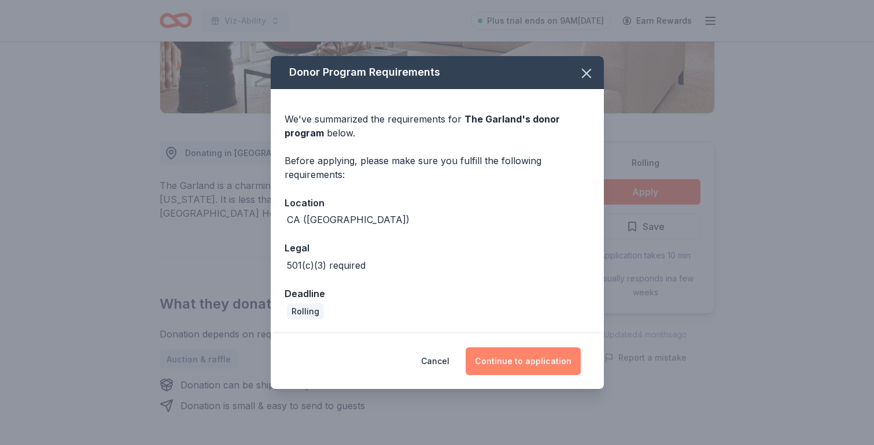 Image resolution: width=874 pixels, height=445 pixels. I want to click on div: Legal, so click(437, 248).